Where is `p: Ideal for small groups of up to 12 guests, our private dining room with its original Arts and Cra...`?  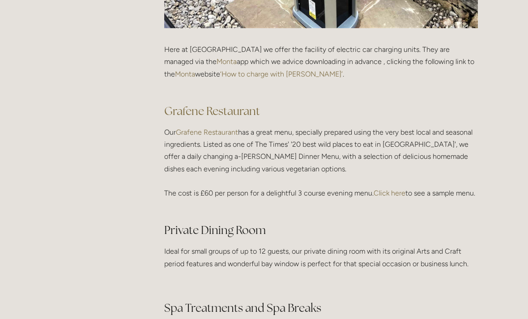 p: Ideal for small groups of up to 12 guests, our private dining room with its original Arts and Cra... is located at coordinates (321, 258).